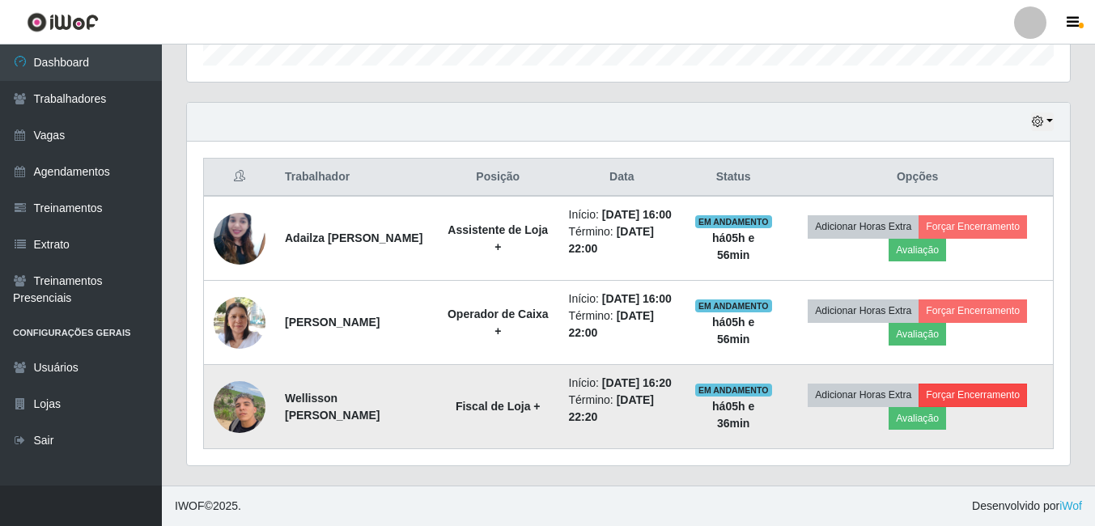  Describe the element at coordinates (62, 22) in the screenshot. I see `img: CoreUI Logo` at that location.